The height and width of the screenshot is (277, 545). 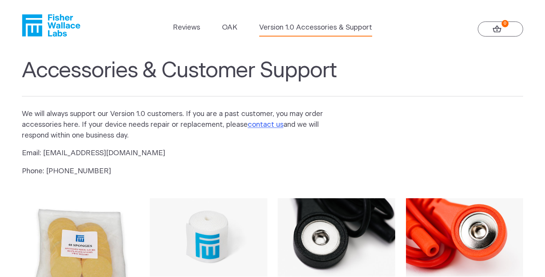 I want to click on a: OAK, so click(x=230, y=28).